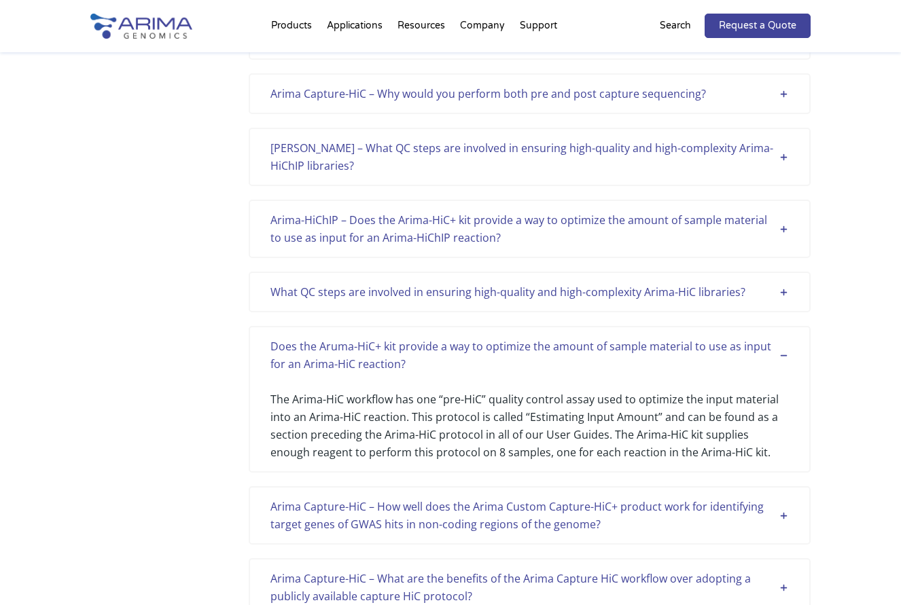  What do you see at coordinates (757, 26) in the screenshot?
I see `a: Request a Quote` at bounding box center [757, 26].